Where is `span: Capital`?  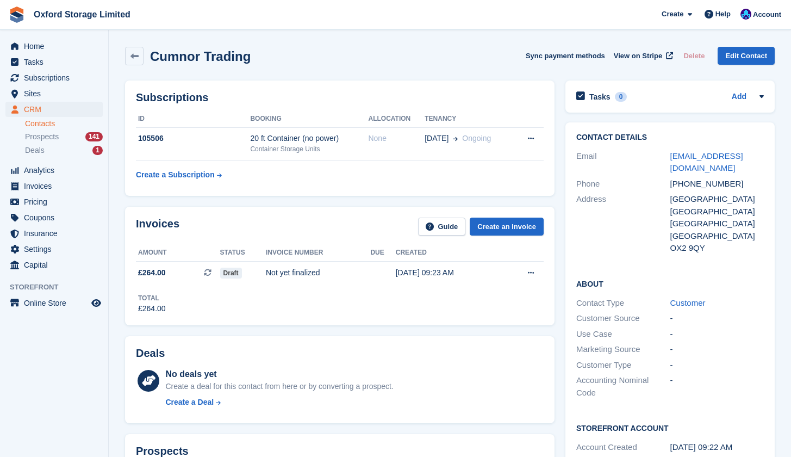 span: Capital is located at coordinates (57, 265).